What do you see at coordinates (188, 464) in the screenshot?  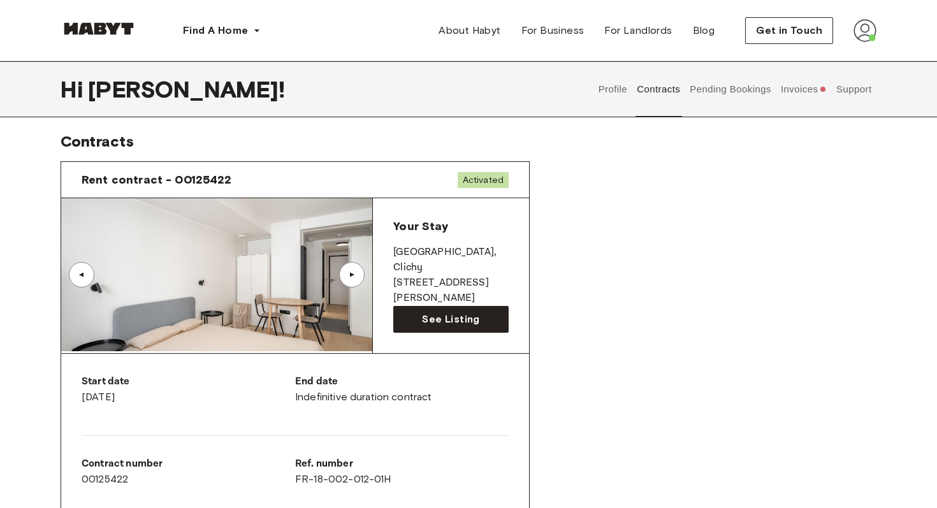 I see `p: Contract number` at bounding box center [188, 464].